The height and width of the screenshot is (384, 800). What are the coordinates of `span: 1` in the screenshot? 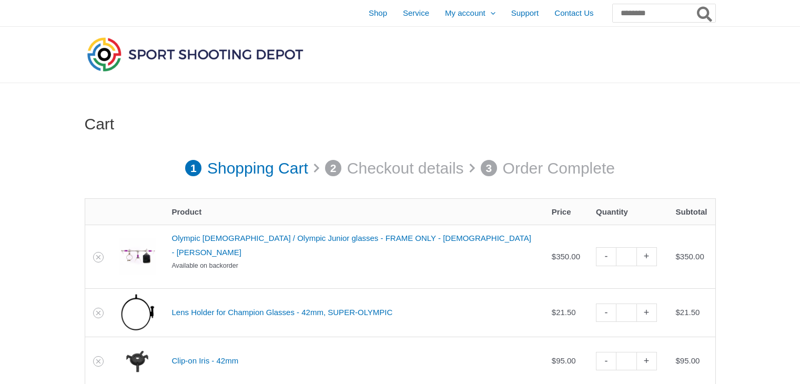 It's located at (193, 168).